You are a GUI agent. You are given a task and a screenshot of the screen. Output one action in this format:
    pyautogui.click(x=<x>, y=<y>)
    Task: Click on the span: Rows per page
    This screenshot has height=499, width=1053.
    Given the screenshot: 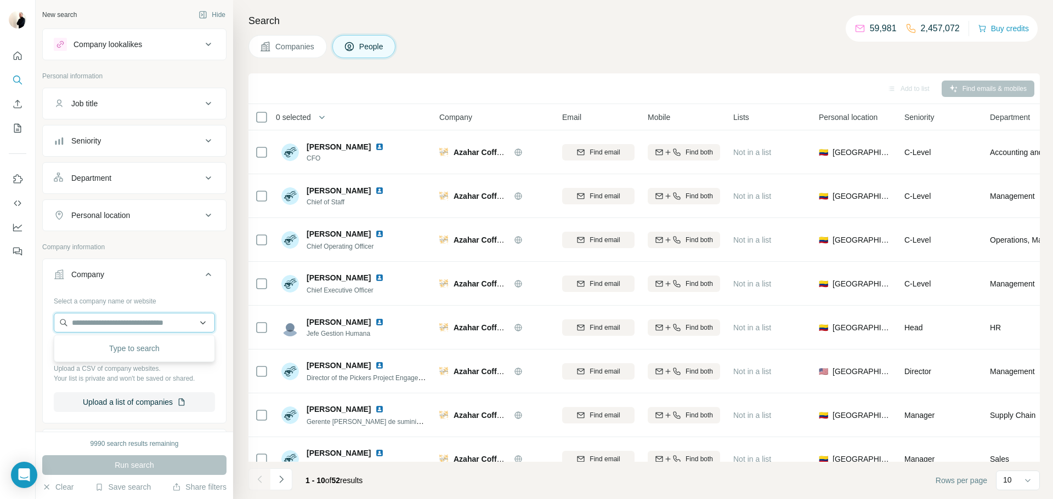 What is the action you would take?
    pyautogui.click(x=961, y=481)
    